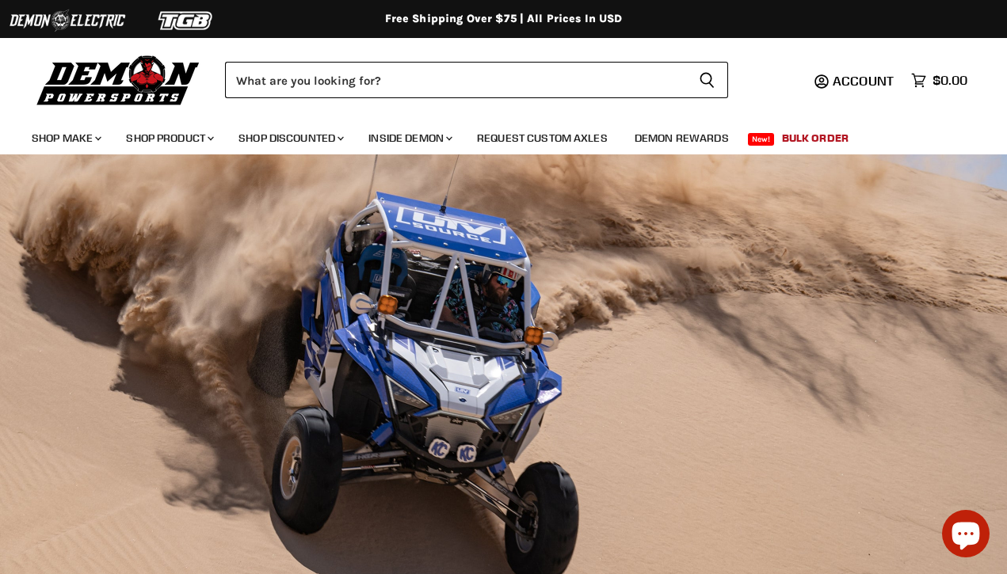 The height and width of the screenshot is (574, 1007). I want to click on inbox-online-store-chat: Shopify online store chat, so click(966, 535).